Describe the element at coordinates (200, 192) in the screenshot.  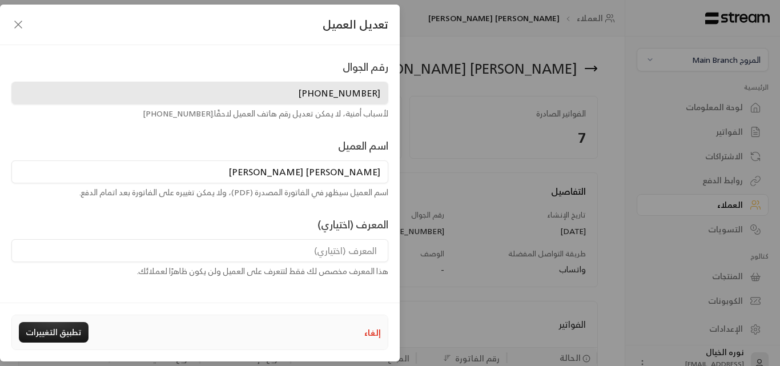
I see `div: اسم العميل سيظهر في الفاتورة المصدرة (PDF)، ولا يمكن تغييره على الفاتورة بعد اتمام الدفع.` at that location.